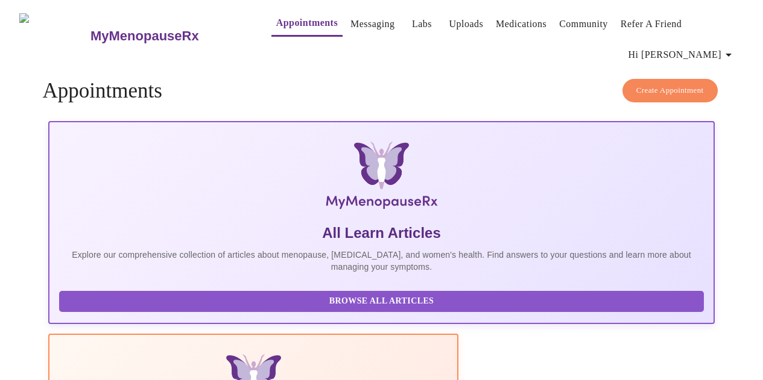 This screenshot has height=380, width=763. Describe the element at coordinates (670, 90) in the screenshot. I see `button: Create Appointment` at that location.